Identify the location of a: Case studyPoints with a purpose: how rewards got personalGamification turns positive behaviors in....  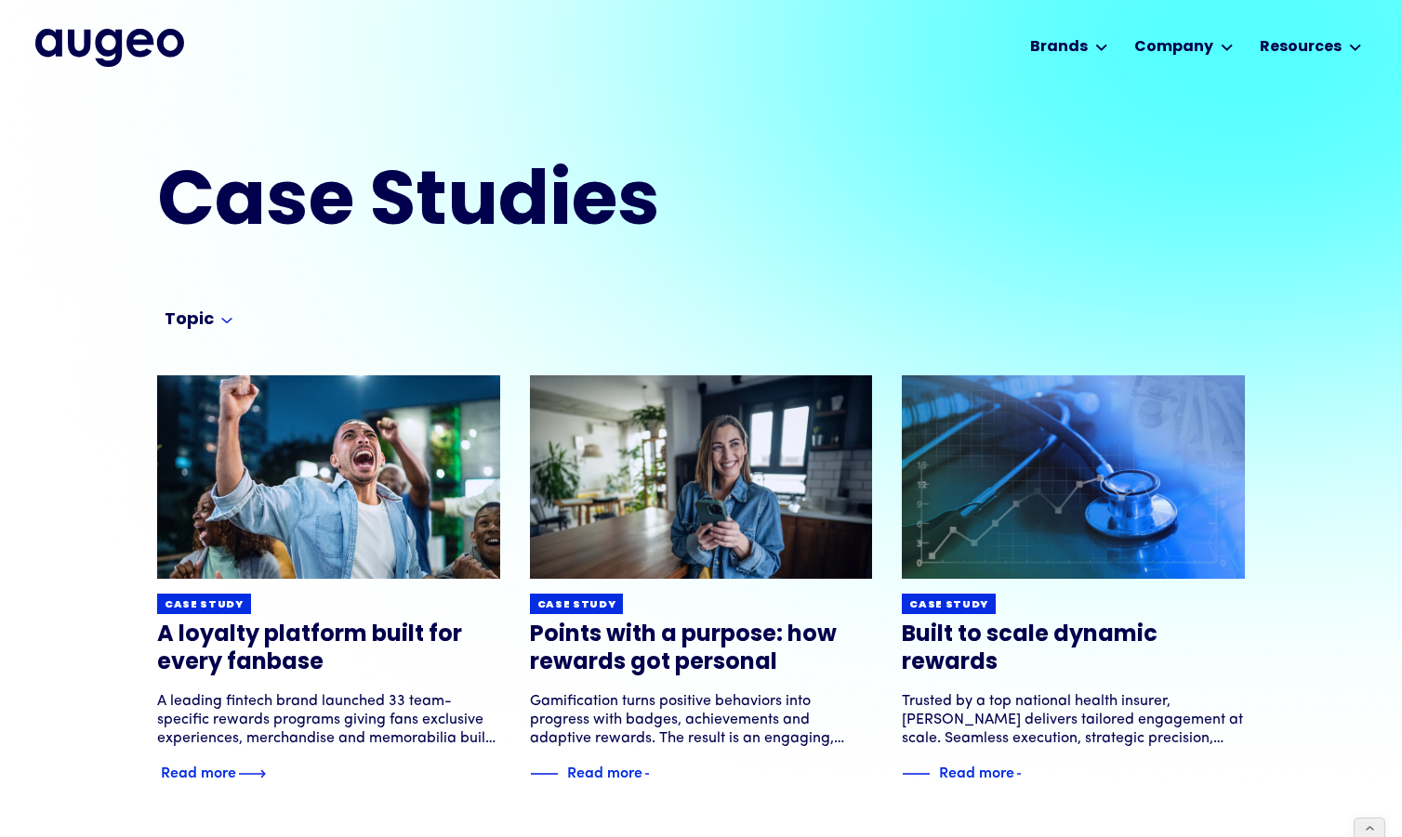
(701, 580).